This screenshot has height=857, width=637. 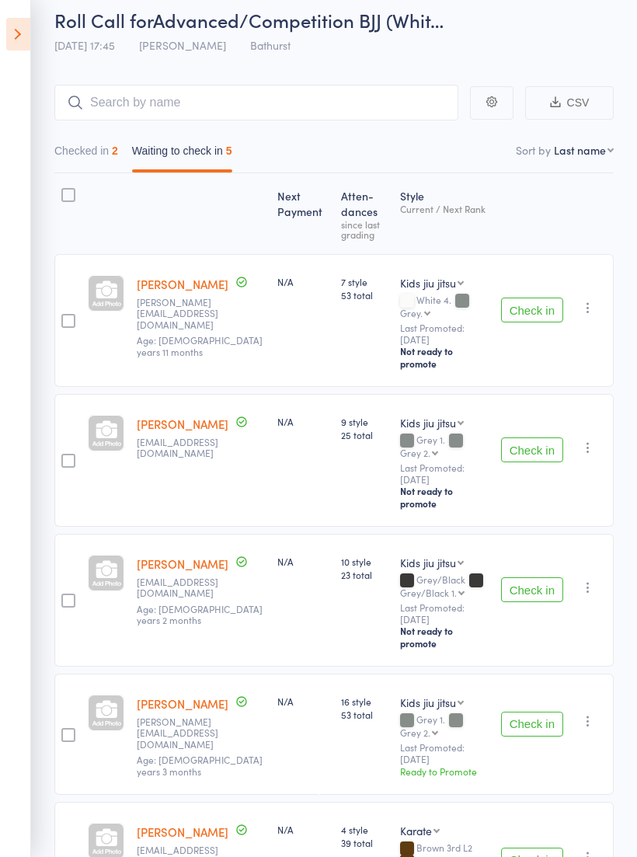 What do you see at coordinates (444, 586) in the screenshot?
I see `div: Grey/Black` at bounding box center [444, 586].